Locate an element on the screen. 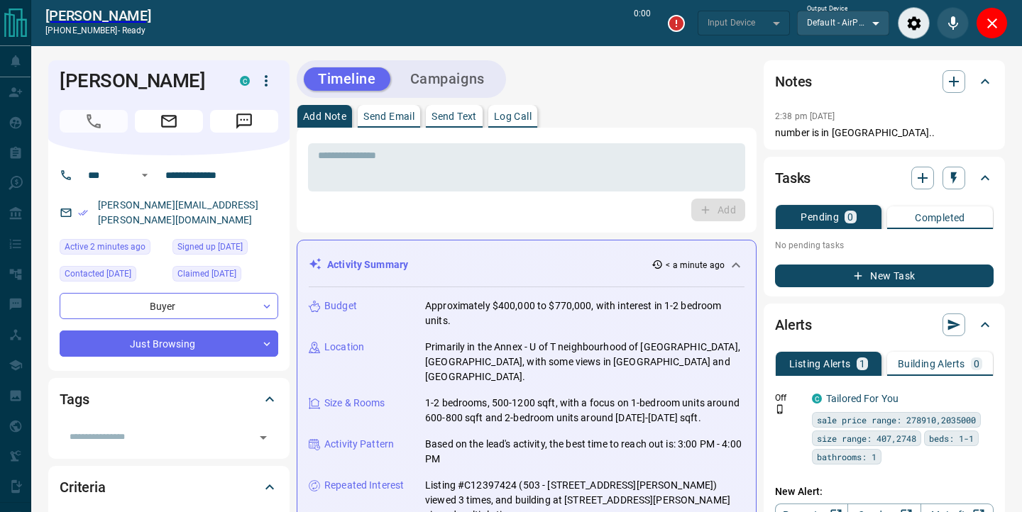  h2: Criteria is located at coordinates (82, 488).